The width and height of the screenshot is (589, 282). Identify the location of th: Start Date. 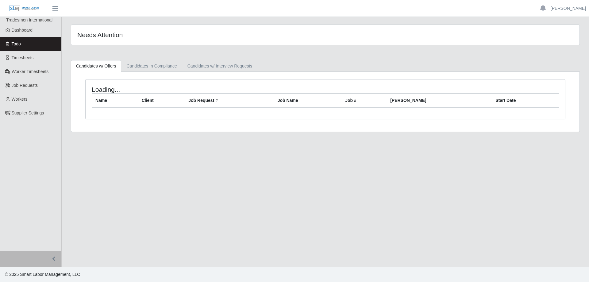
(525, 101).